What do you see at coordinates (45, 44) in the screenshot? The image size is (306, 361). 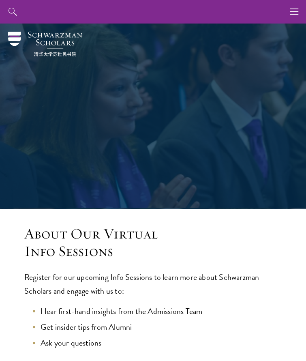 I see `img: Schwarzman Scholars` at bounding box center [45, 44].